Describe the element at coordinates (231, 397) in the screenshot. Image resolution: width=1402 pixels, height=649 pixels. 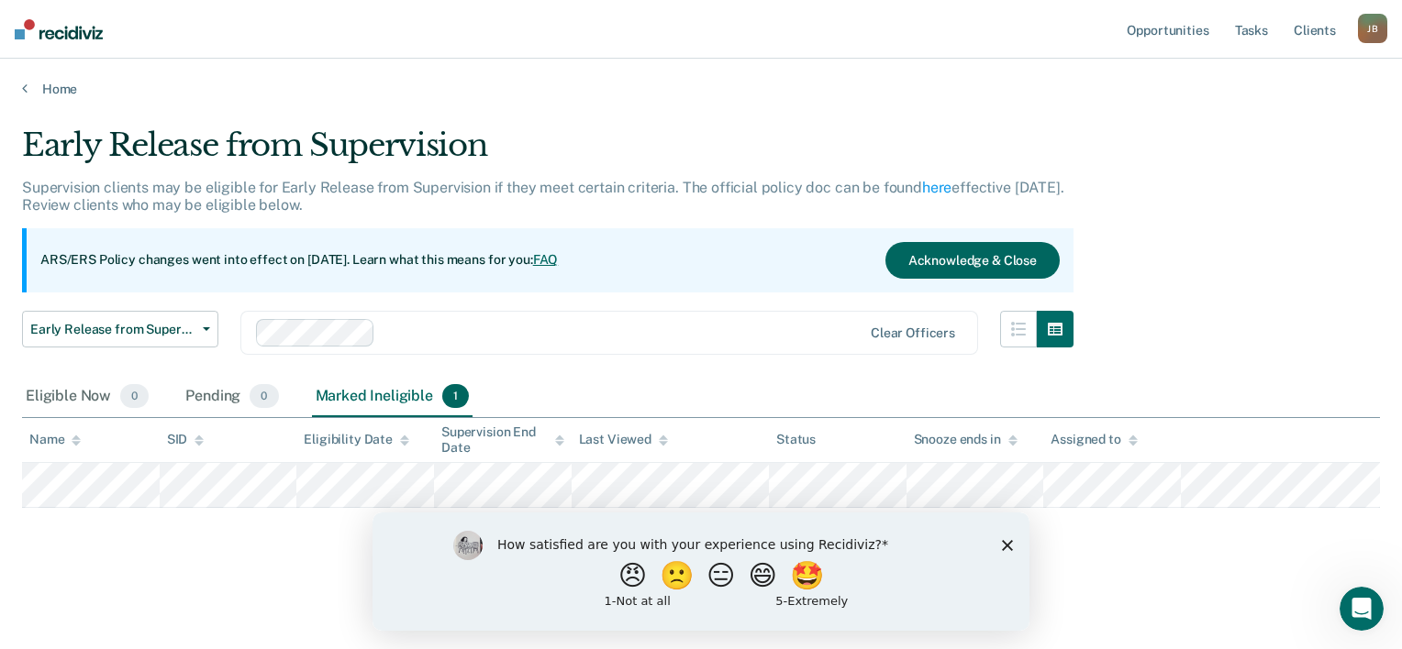
I see `div: Pending0` at that location.